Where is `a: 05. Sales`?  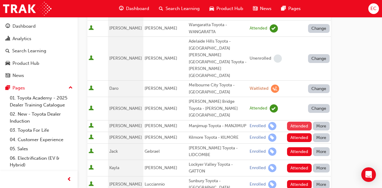 a: 05. Sales is located at coordinates (41, 149).